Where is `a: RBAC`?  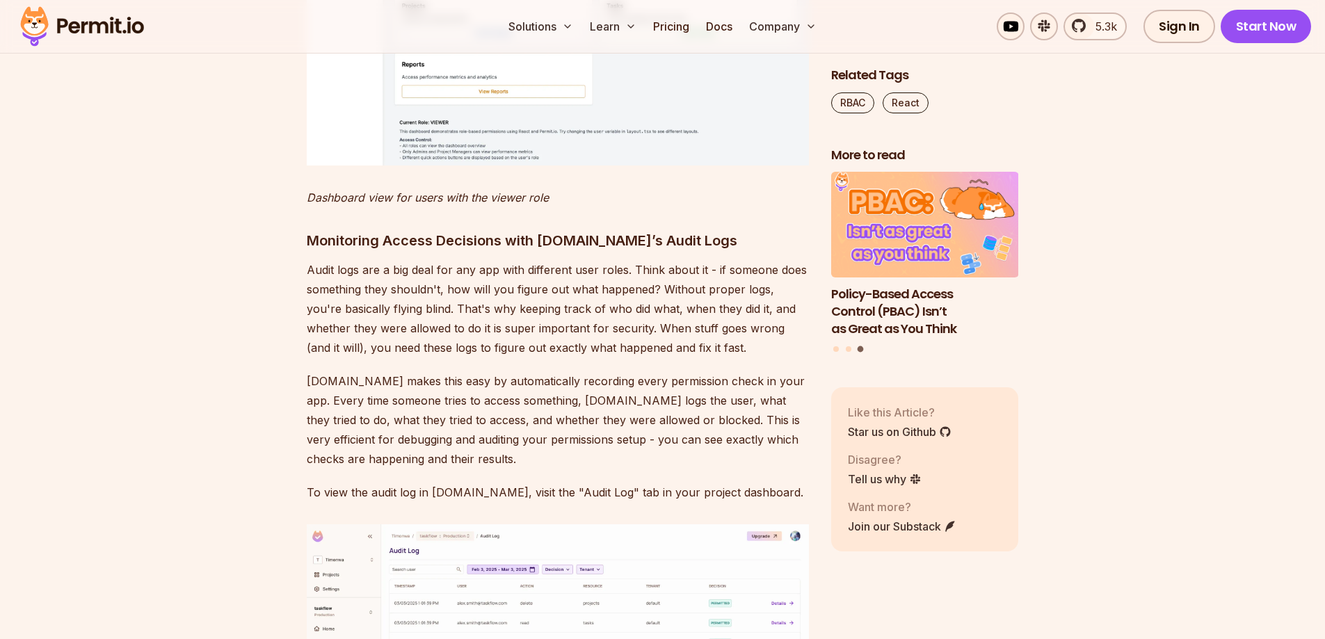 a: RBAC is located at coordinates (853, 103).